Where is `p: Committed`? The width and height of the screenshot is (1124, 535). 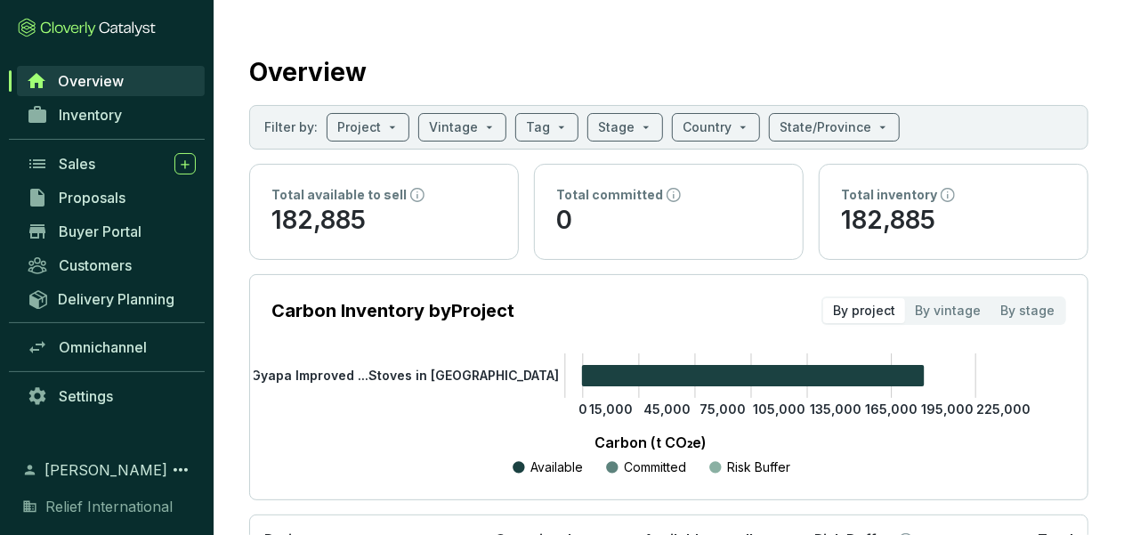
p: Committed is located at coordinates (656, 467).